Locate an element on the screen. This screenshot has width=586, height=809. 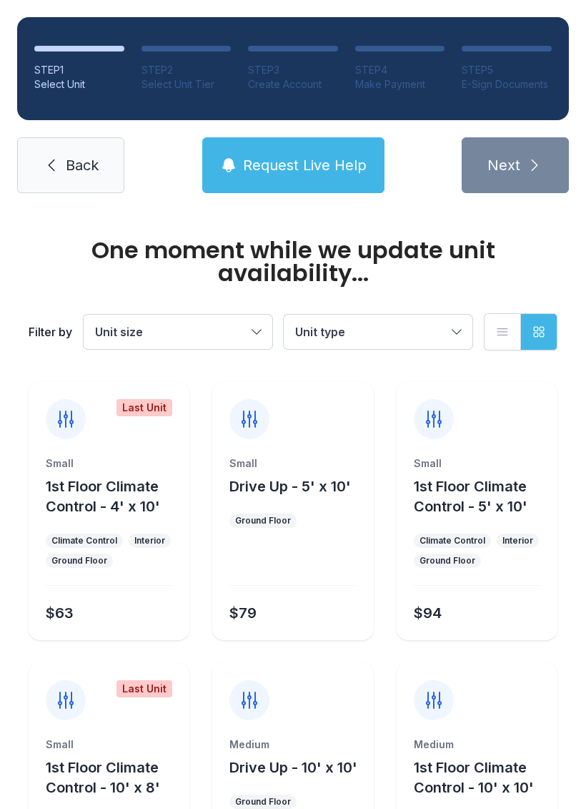
div: $94 is located at coordinates (428, 613).